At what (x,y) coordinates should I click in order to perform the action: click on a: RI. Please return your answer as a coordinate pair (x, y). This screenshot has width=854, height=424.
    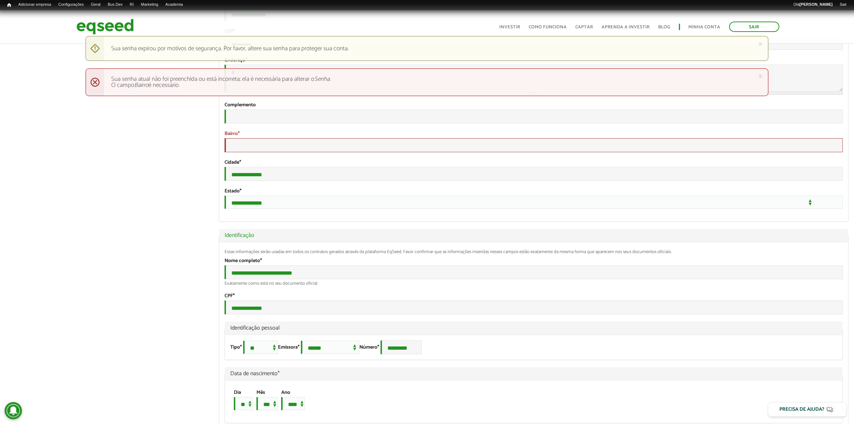
    Looking at the image, I should click on (132, 5).